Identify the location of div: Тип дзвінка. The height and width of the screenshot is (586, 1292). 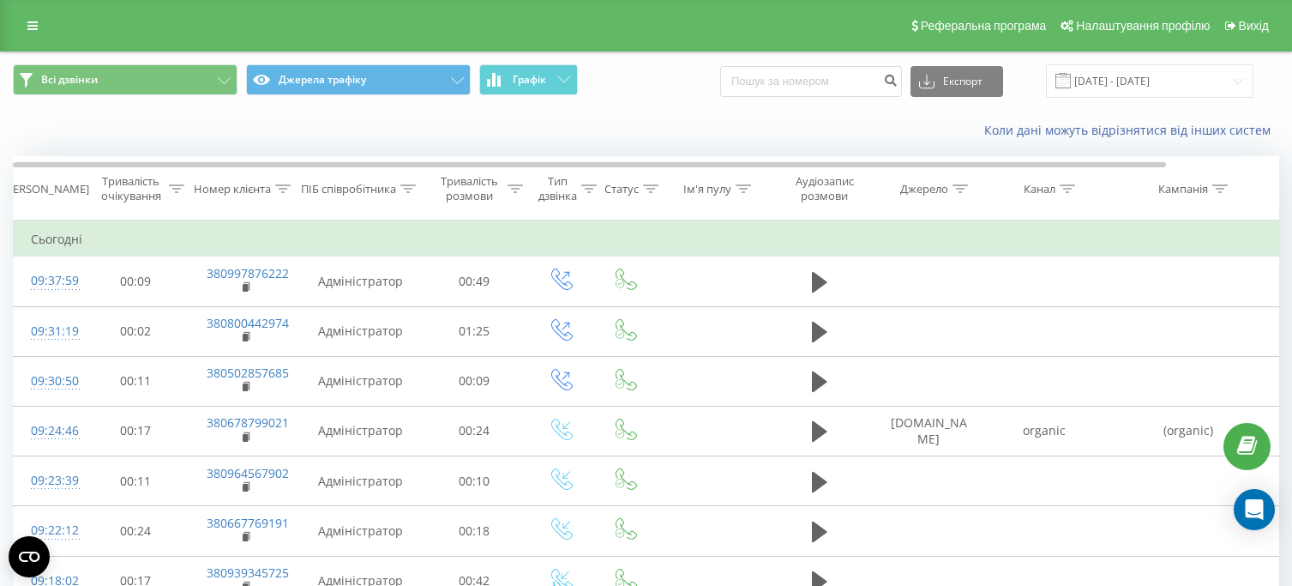
(557, 189).